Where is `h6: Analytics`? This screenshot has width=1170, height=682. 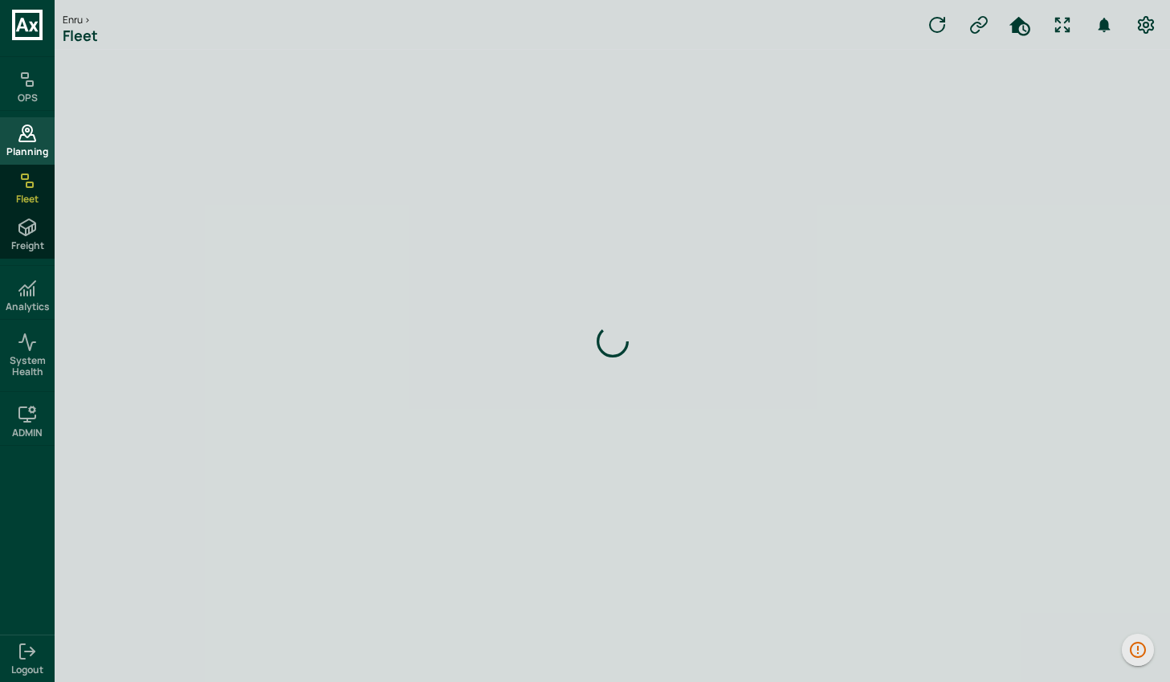
h6: Analytics is located at coordinates (27, 307).